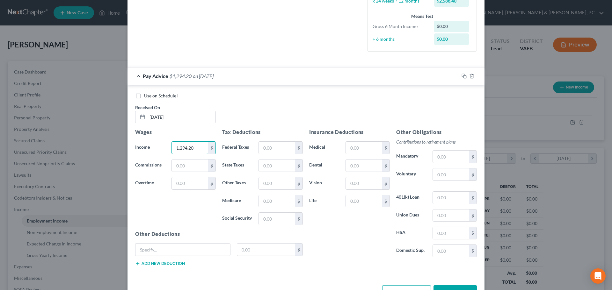 The image size is (612, 290). Describe the element at coordinates (598, 276) in the screenshot. I see `div: Open Intercom Messenger` at that location.